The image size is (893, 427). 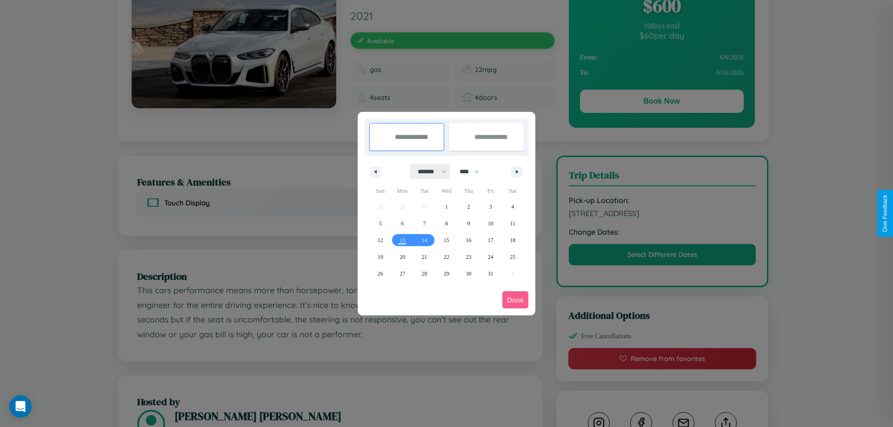 I want to click on span: 9, so click(x=468, y=224).